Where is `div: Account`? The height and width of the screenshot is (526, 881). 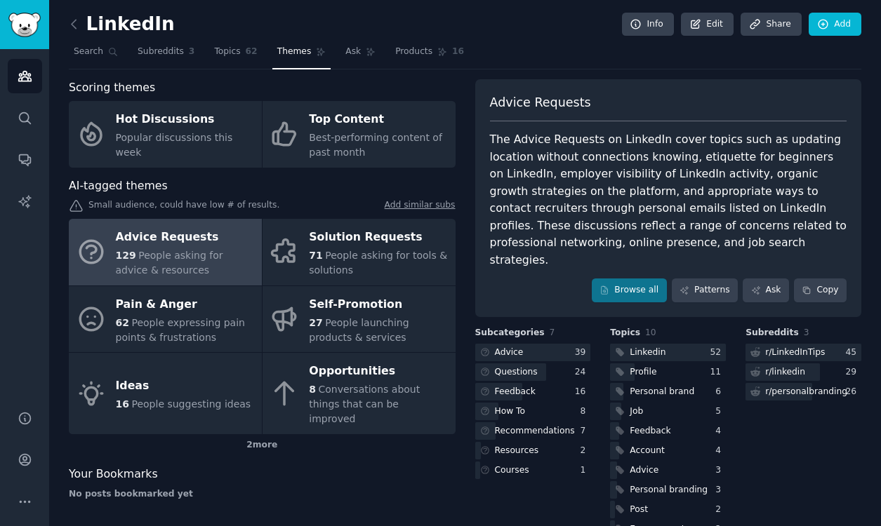
div: Account is located at coordinates (646, 451).